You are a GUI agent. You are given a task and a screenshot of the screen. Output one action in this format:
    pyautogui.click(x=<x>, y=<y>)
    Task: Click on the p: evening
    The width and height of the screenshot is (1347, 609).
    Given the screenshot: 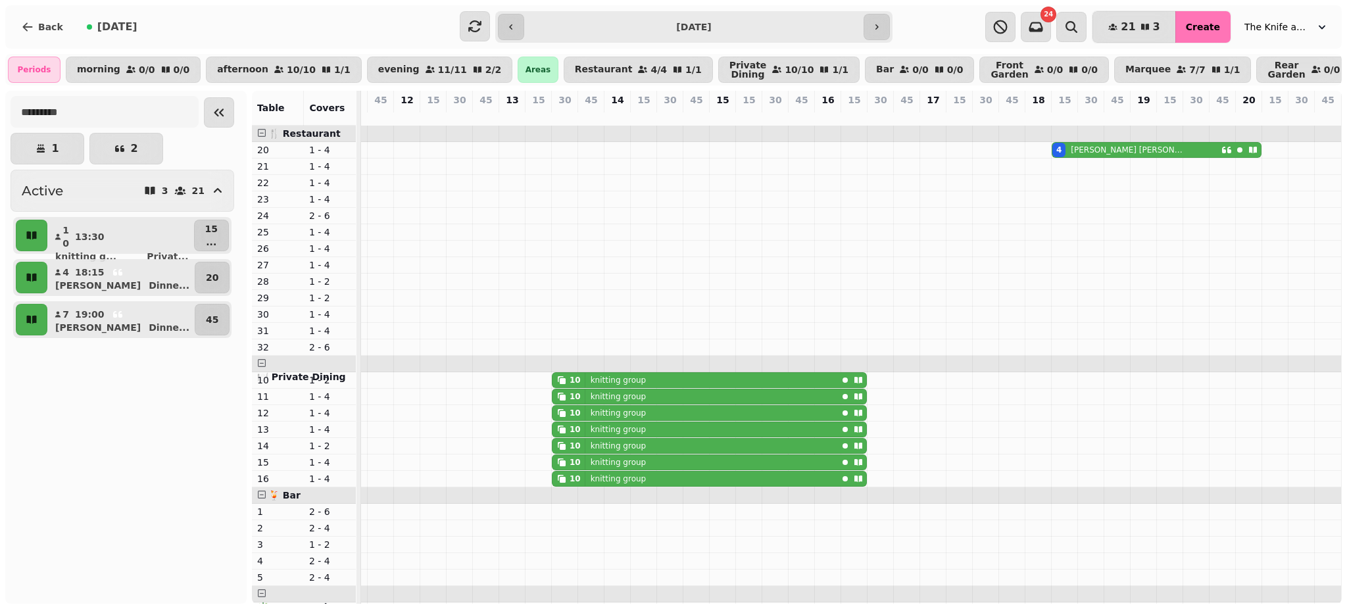 What is the action you would take?
    pyautogui.click(x=398, y=70)
    